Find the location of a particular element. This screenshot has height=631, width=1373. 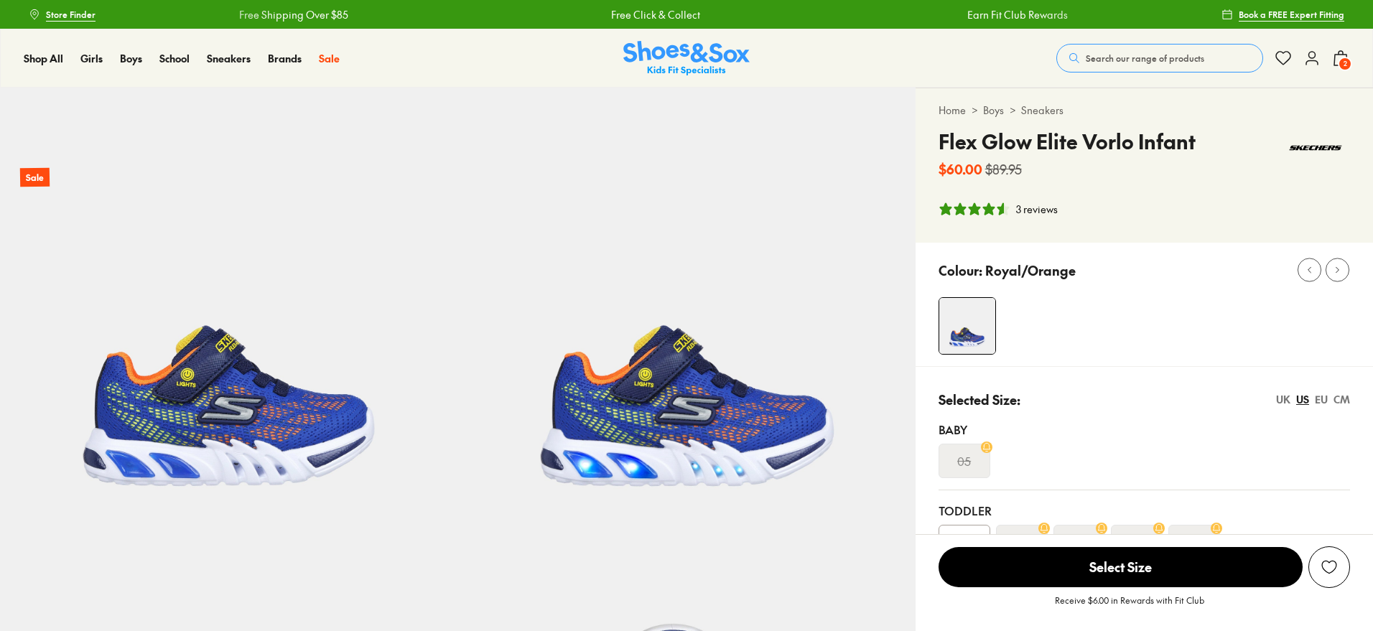

img: 5-453469_1 is located at coordinates (686, 316).